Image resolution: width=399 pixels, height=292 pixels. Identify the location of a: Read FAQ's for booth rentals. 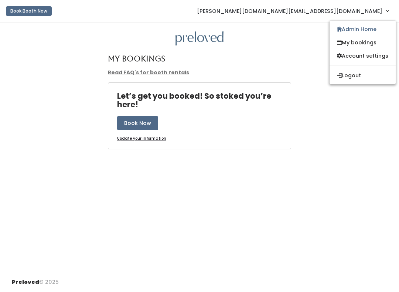
(148, 72).